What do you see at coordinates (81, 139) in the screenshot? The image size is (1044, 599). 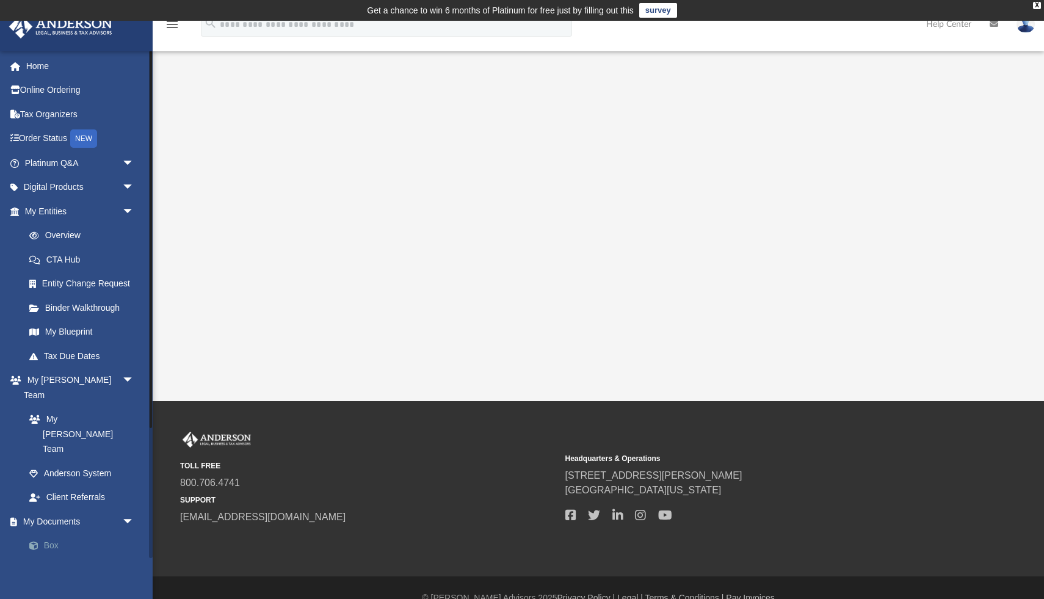 I see `a: Order StatusNEW` at bounding box center [81, 139].